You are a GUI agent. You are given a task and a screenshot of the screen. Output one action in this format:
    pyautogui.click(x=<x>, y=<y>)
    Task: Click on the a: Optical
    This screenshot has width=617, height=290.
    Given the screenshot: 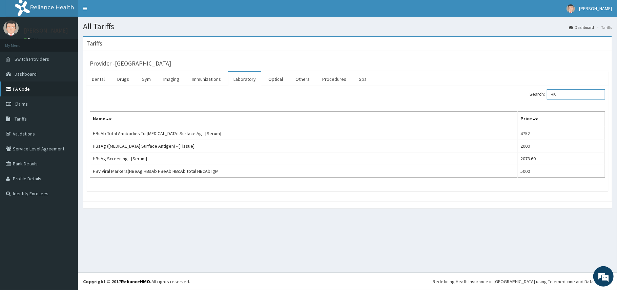 What is the action you would take?
    pyautogui.click(x=276, y=79)
    